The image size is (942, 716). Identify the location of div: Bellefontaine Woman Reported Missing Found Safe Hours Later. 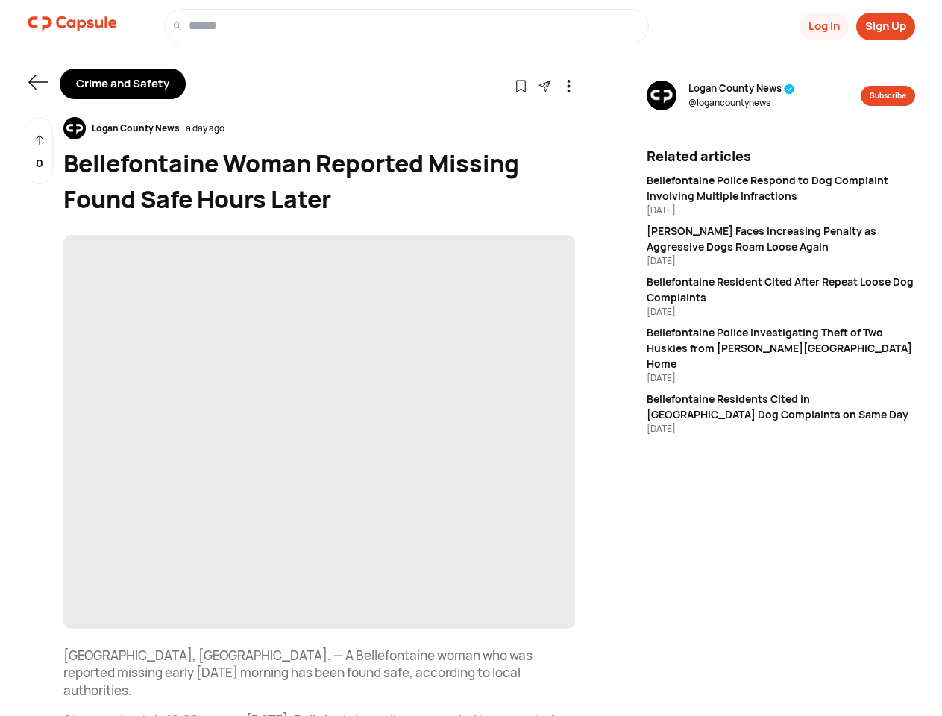
(319, 181).